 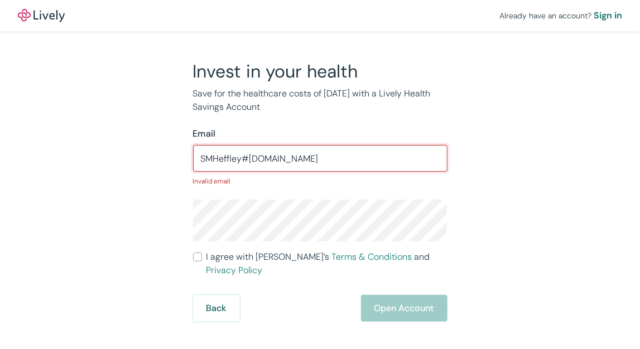 I want to click on div: Sign in, so click(x=608, y=16).